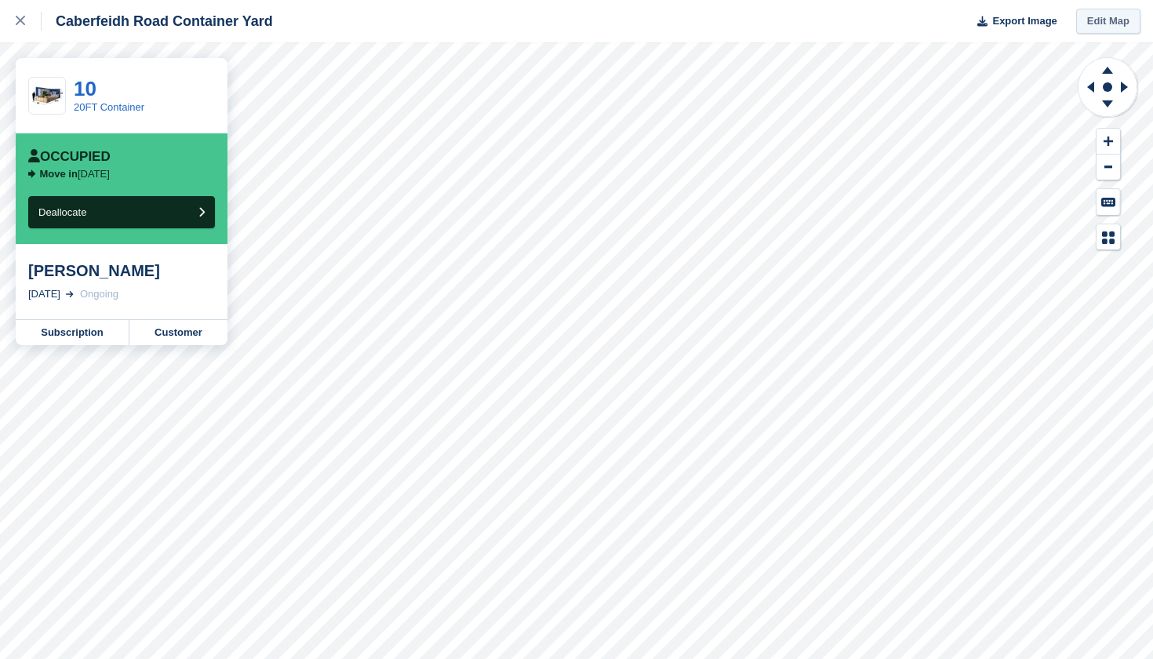  What do you see at coordinates (1013, 21) in the screenshot?
I see `button: Export Image` at bounding box center [1013, 21].